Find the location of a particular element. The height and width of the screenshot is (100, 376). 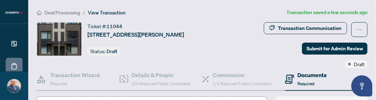

img: logo is located at coordinates (14, 13).